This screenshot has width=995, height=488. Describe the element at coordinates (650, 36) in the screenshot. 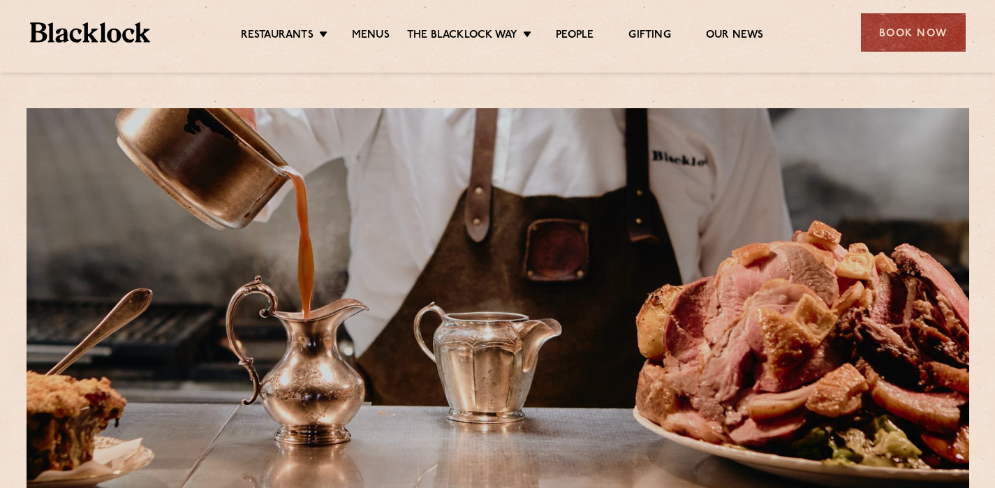

I see `a: Gifting` at that location.